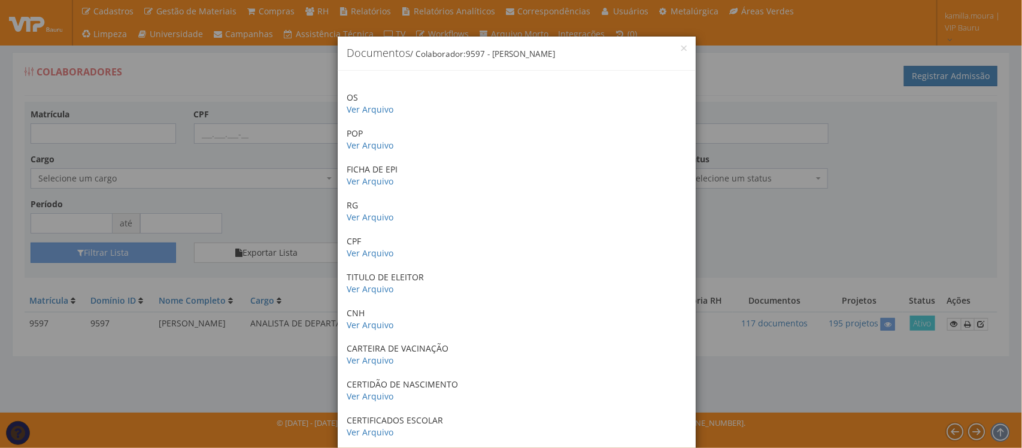 The image size is (1022, 448). I want to click on p: CPF, so click(517, 247).